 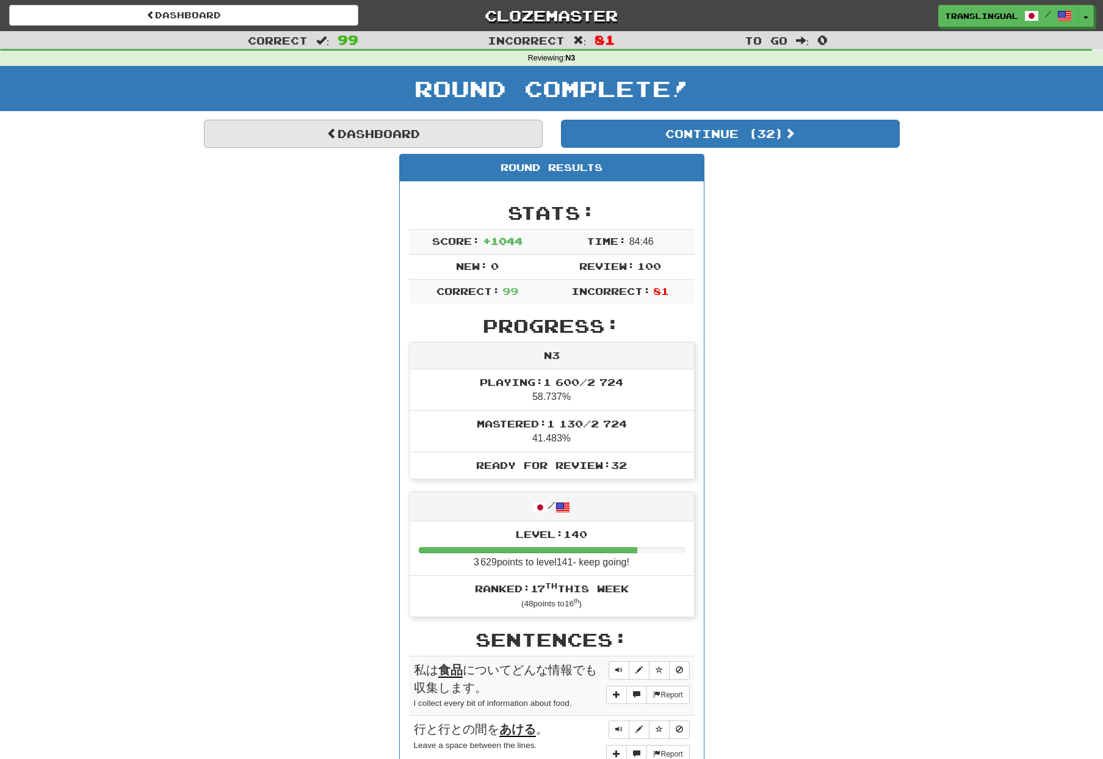 I want to click on span: Correct, so click(x=278, y=40).